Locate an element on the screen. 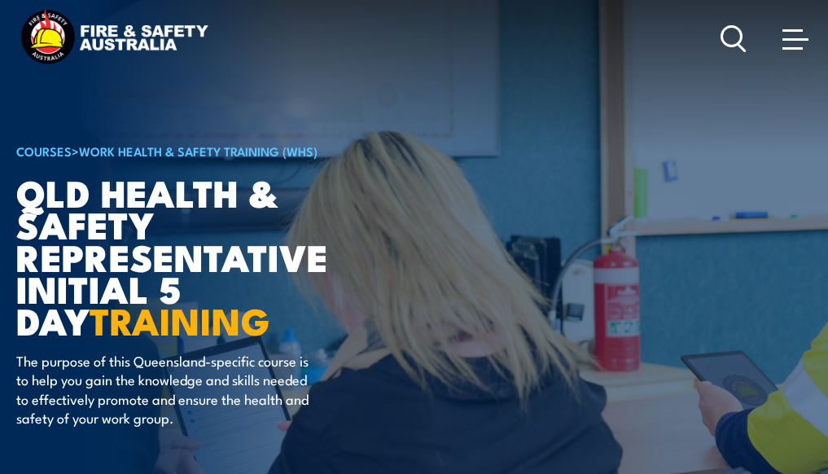 Image resolution: width=828 pixels, height=474 pixels. strong: TRAINING is located at coordinates (180, 319).